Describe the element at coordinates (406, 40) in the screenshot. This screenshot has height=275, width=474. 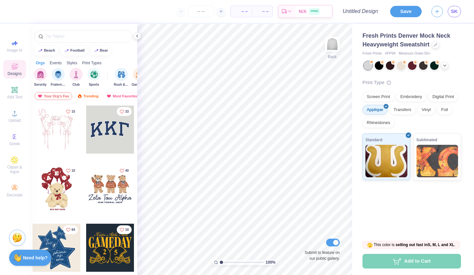
I see `span: Fresh Prints Denver Mock Neck Heavyweight Sweatshirt` at that location.